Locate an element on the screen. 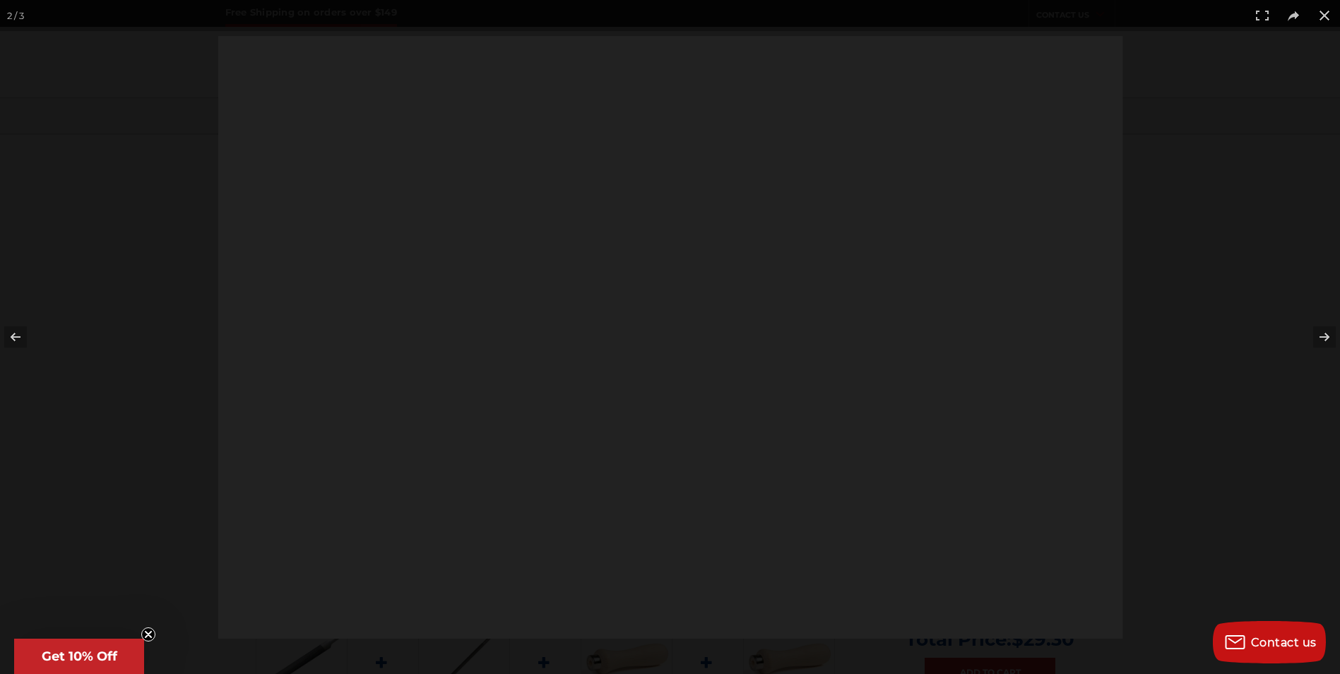 Image resolution: width=1340 pixels, height=674 pixels. span: Get 10% Off is located at coordinates (79, 656).